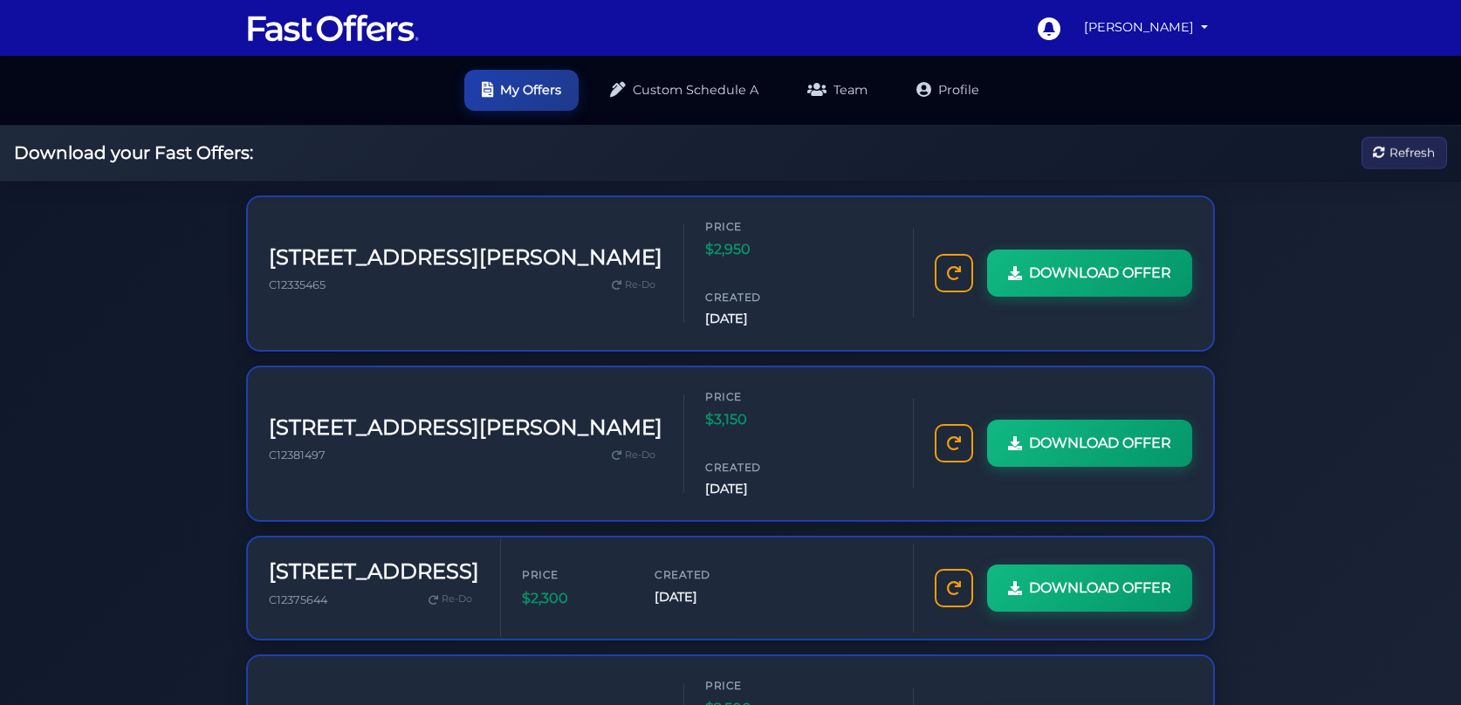 The image size is (1461, 705). Describe the element at coordinates (948, 90) in the screenshot. I see `a: Profile` at that location.